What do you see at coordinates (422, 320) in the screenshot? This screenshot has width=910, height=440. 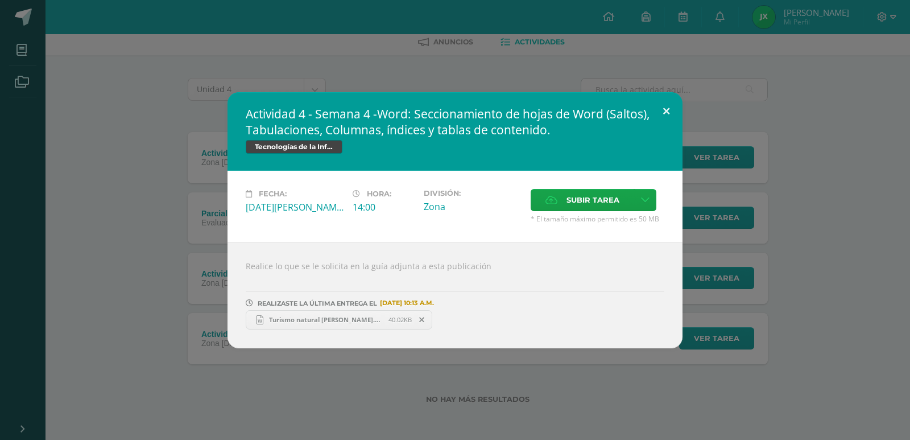 I see `span: Remover entrega` at bounding box center [422, 320].